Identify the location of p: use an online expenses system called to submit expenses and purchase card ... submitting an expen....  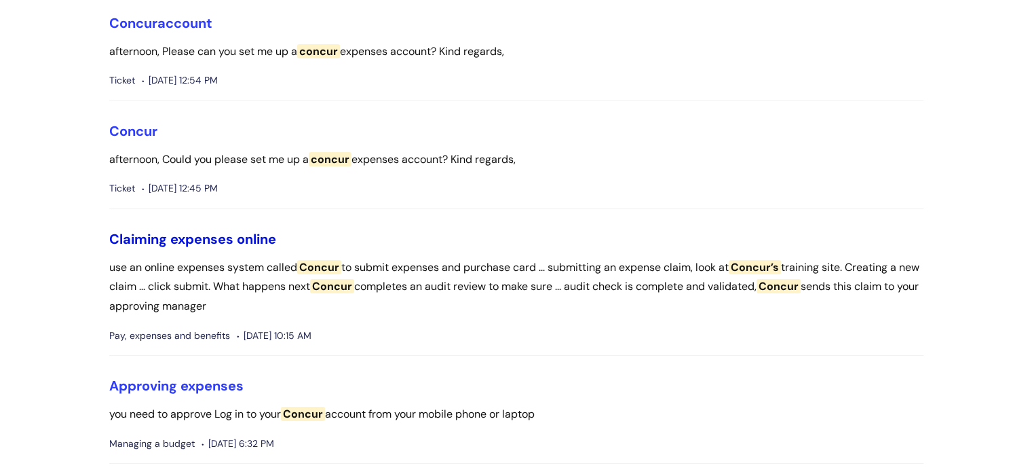
(516, 287).